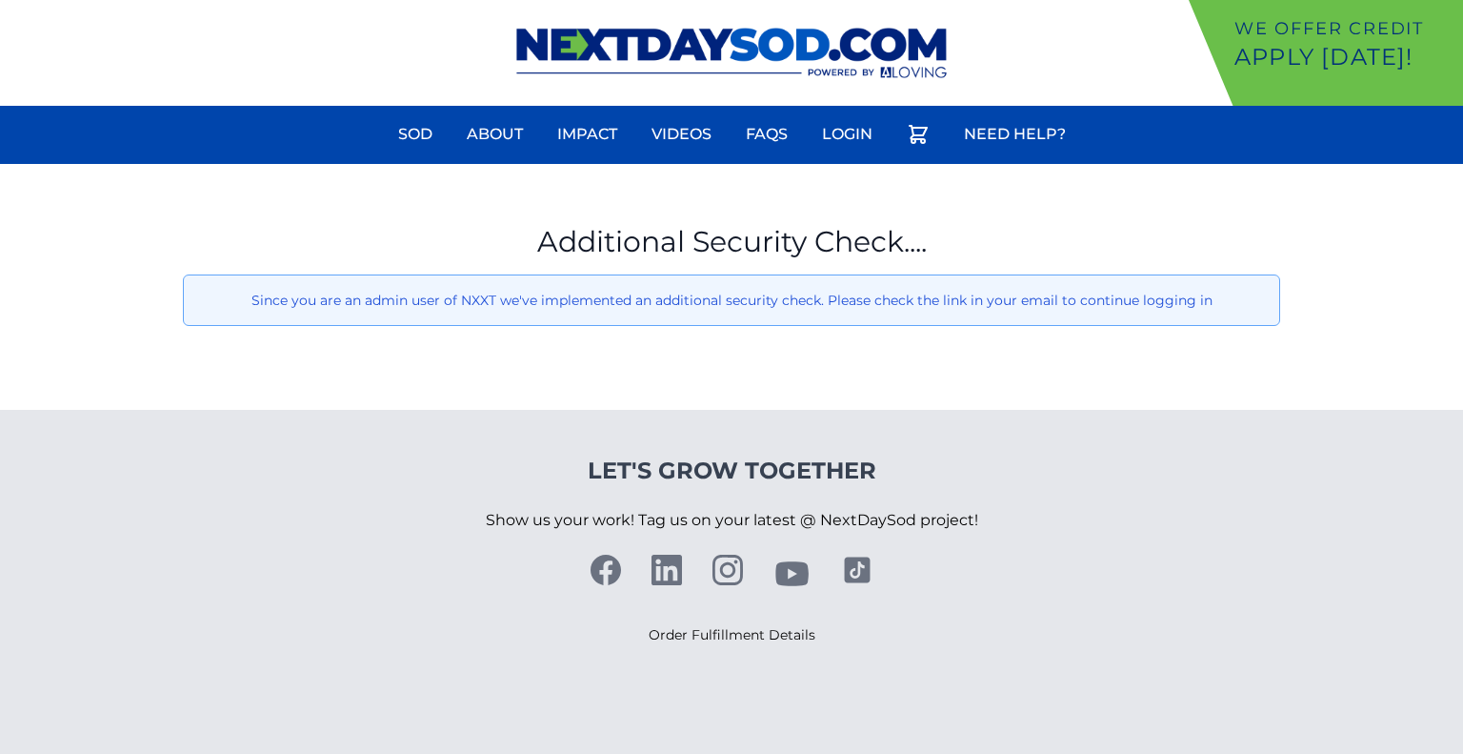 This screenshot has height=754, width=1463. What do you see at coordinates (494, 134) in the screenshot?
I see `a: About` at bounding box center [494, 134].